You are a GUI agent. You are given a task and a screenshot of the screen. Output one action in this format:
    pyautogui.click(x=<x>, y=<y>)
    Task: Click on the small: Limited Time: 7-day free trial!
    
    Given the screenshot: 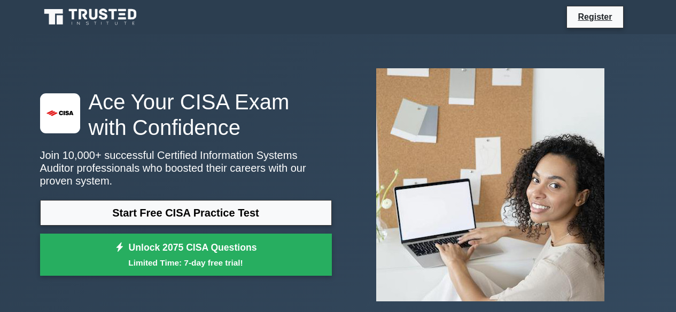 What is the action you would take?
    pyautogui.click(x=186, y=263)
    